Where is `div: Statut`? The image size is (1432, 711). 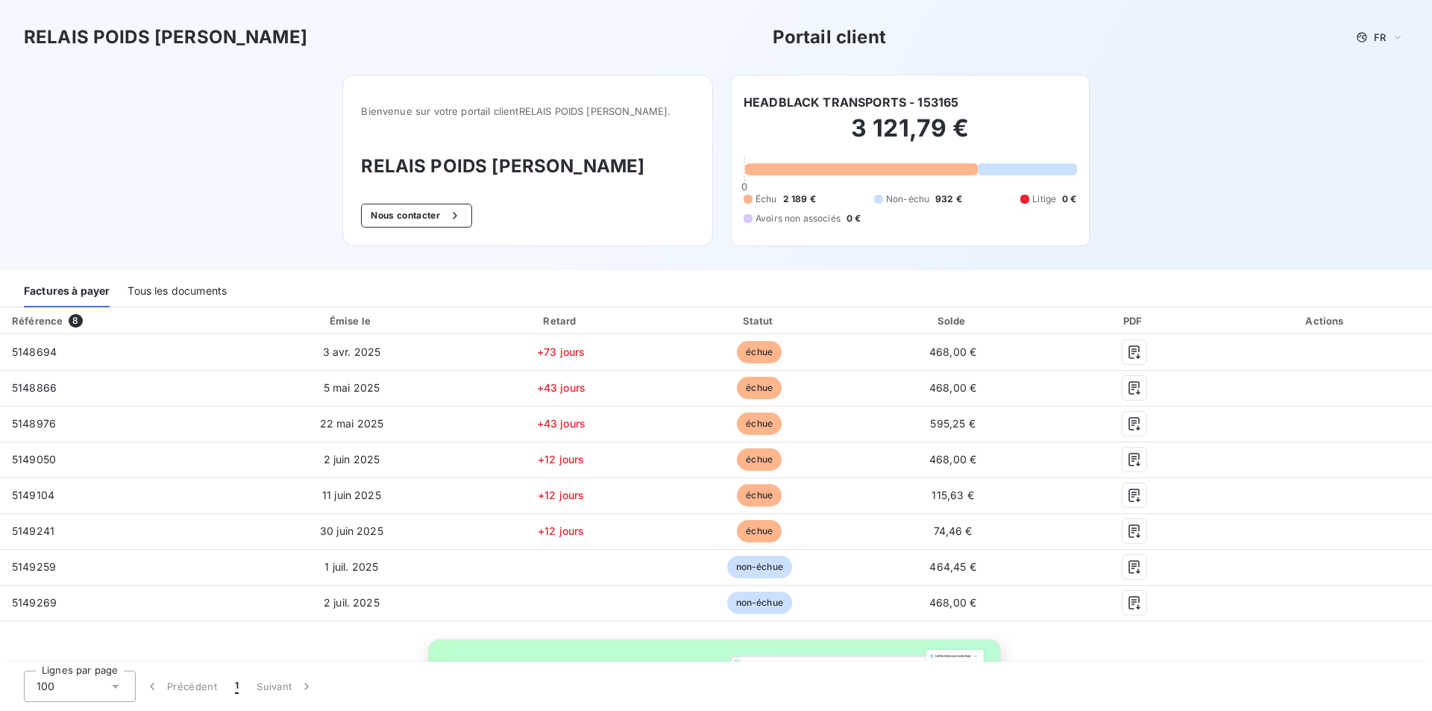
div: Statut is located at coordinates (759, 321).